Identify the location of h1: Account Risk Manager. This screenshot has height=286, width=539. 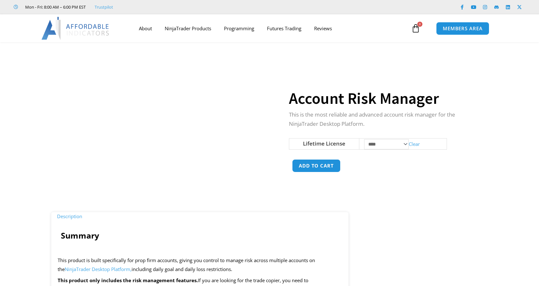
(382, 99).